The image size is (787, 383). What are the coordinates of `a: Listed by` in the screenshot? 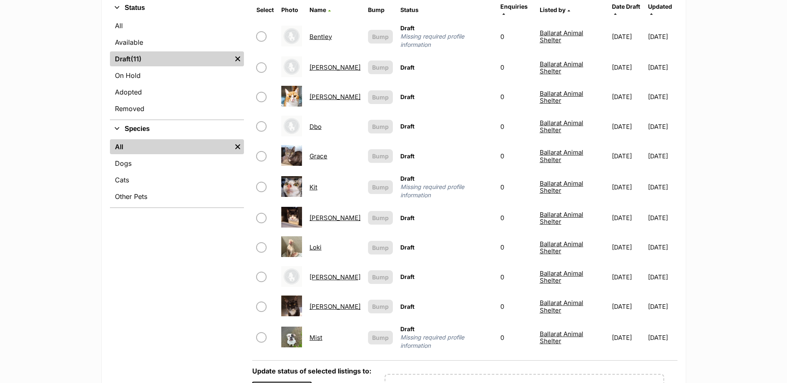 It's located at (554, 10).